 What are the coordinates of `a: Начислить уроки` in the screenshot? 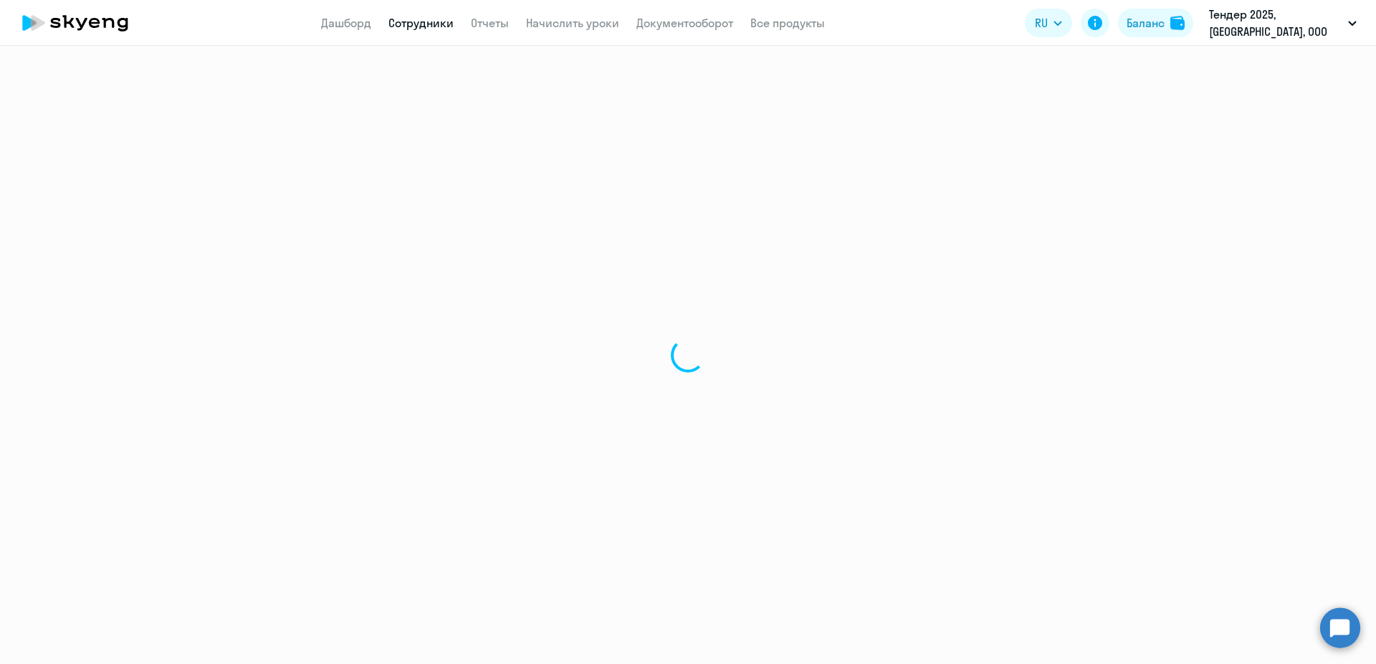 It's located at (573, 23).